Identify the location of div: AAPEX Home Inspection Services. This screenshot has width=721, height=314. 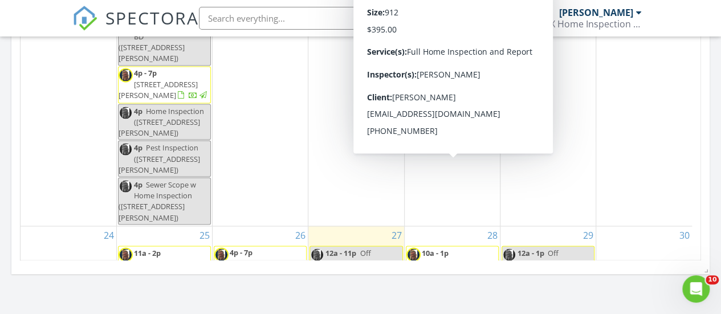
(585, 24).